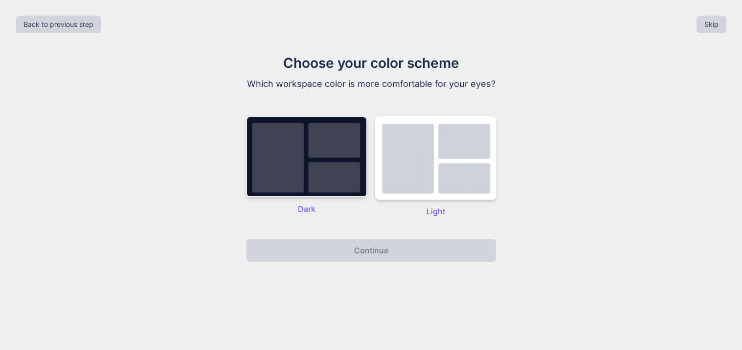 This screenshot has width=742, height=350. Describe the element at coordinates (306, 209) in the screenshot. I see `p: Dark` at that location.